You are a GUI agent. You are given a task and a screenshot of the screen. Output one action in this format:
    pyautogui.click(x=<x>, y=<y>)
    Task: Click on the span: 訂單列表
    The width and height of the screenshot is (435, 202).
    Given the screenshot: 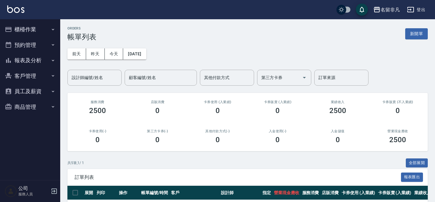 What is the action you would take?
    pyautogui.click(x=238, y=178)
    